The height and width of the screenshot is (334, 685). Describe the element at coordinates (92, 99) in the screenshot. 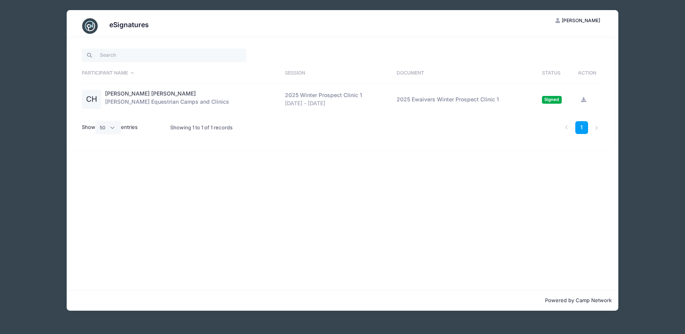

I see `div: CH` at that location.